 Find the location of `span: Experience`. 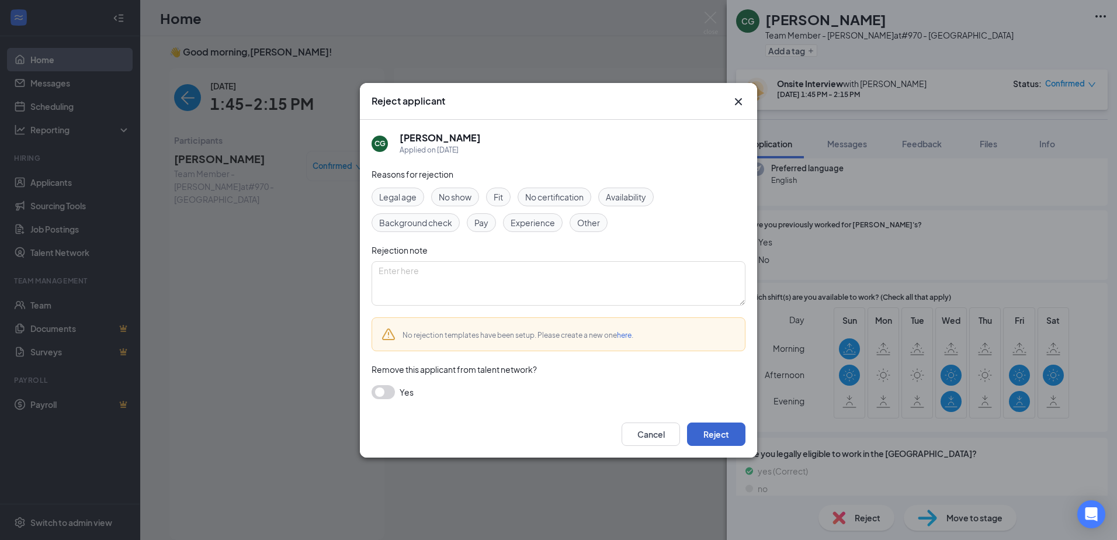

span: Experience is located at coordinates (533, 223).